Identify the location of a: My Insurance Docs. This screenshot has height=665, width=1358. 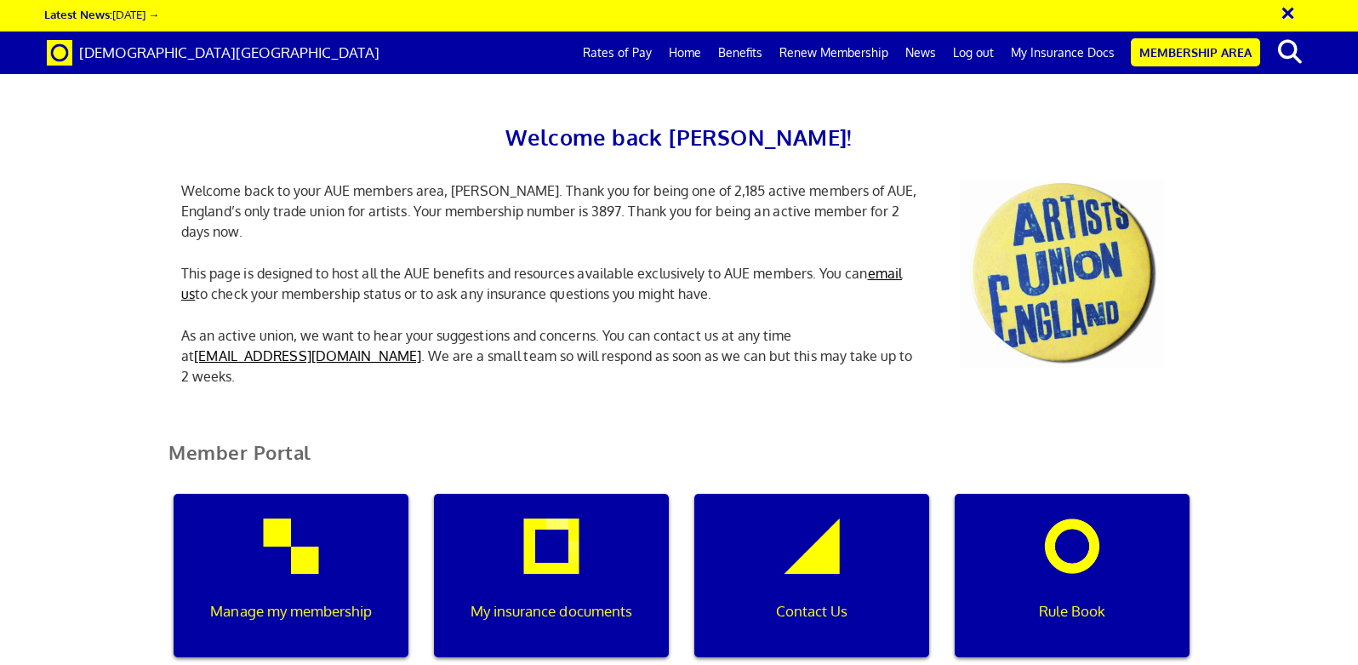
(1063, 53).